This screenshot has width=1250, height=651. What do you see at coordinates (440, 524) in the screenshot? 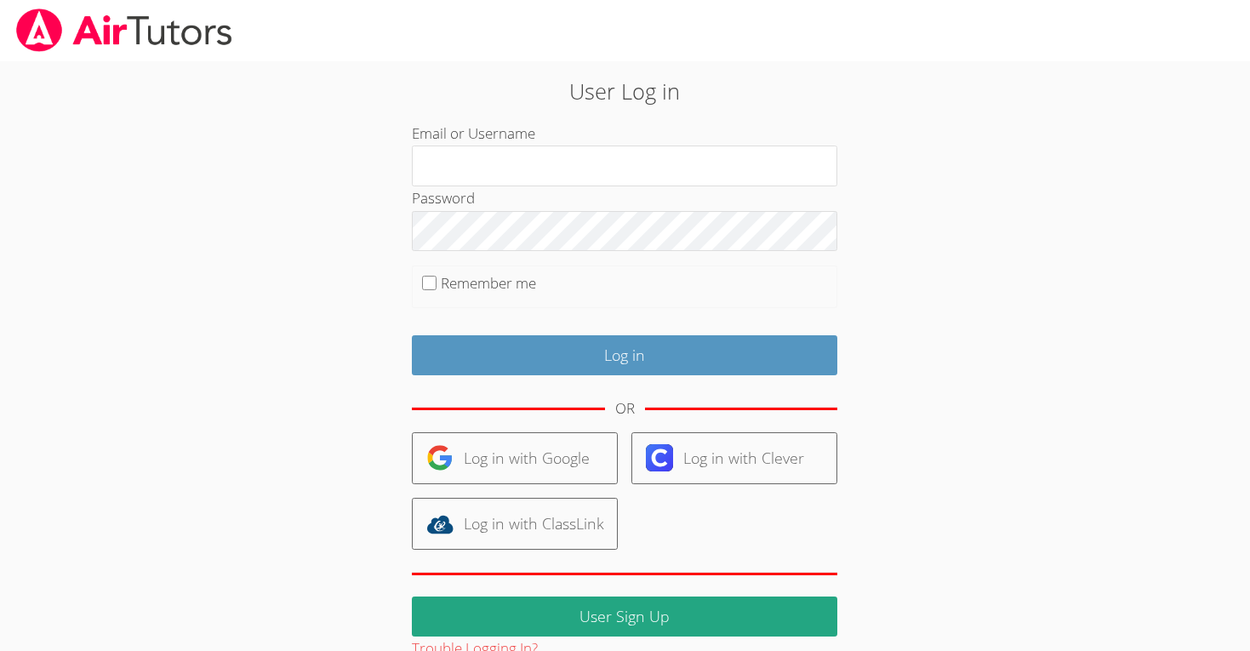
I see `img: classlink-logo-d6bb404cc1216ec64c9a2012d9dc4662098be43eaf13dc465df04b49fa7ab582.svg` at bounding box center [440, 524].